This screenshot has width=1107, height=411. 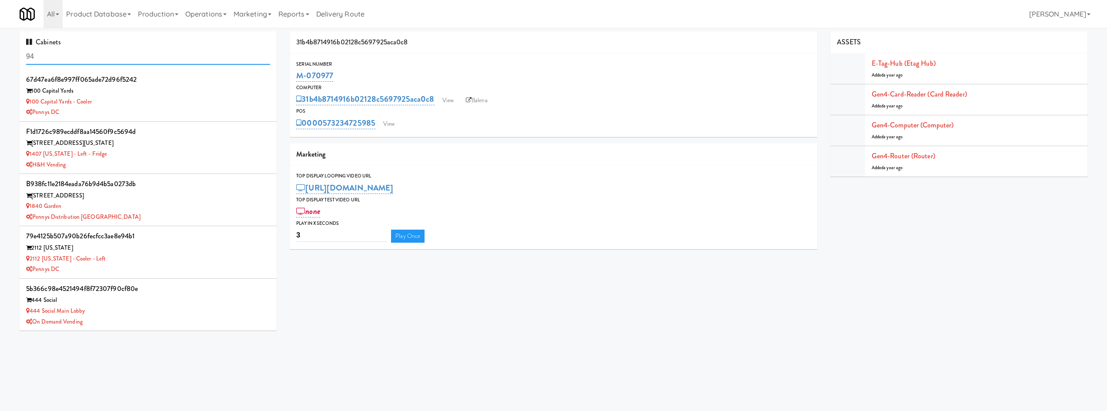 I want to click on a: On Demand Vending, so click(x=54, y=321).